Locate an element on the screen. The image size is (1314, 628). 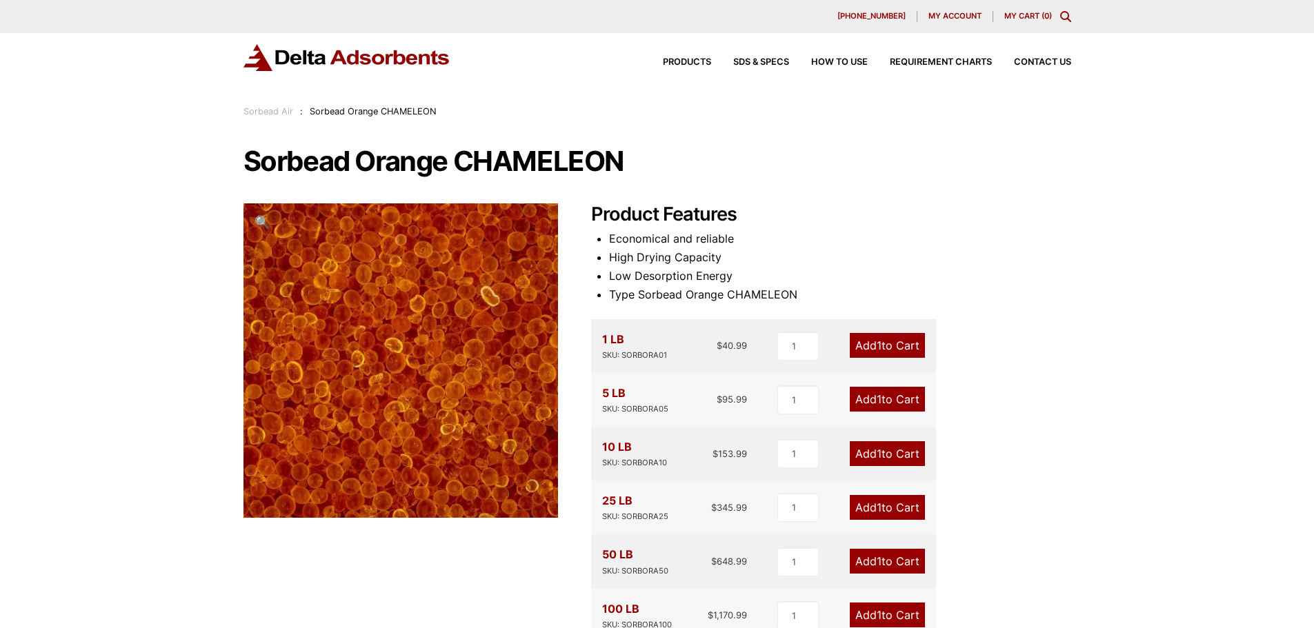
div: 25 LB is located at coordinates (635, 508).